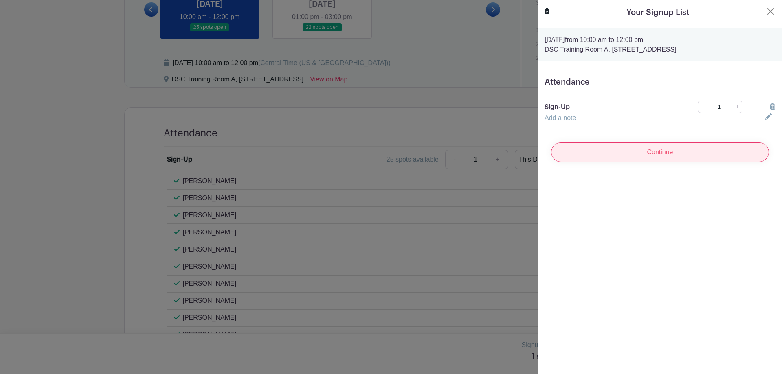 The width and height of the screenshot is (782, 374). Describe the element at coordinates (657, 13) in the screenshot. I see `h5: Your Signup List` at that location.